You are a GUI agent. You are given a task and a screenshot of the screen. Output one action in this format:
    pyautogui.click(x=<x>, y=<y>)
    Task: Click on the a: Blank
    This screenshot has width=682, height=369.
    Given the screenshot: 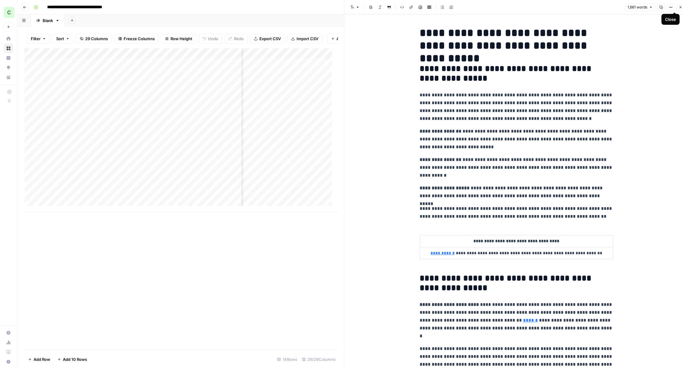 What is the action you would take?
    pyautogui.click(x=48, y=21)
    